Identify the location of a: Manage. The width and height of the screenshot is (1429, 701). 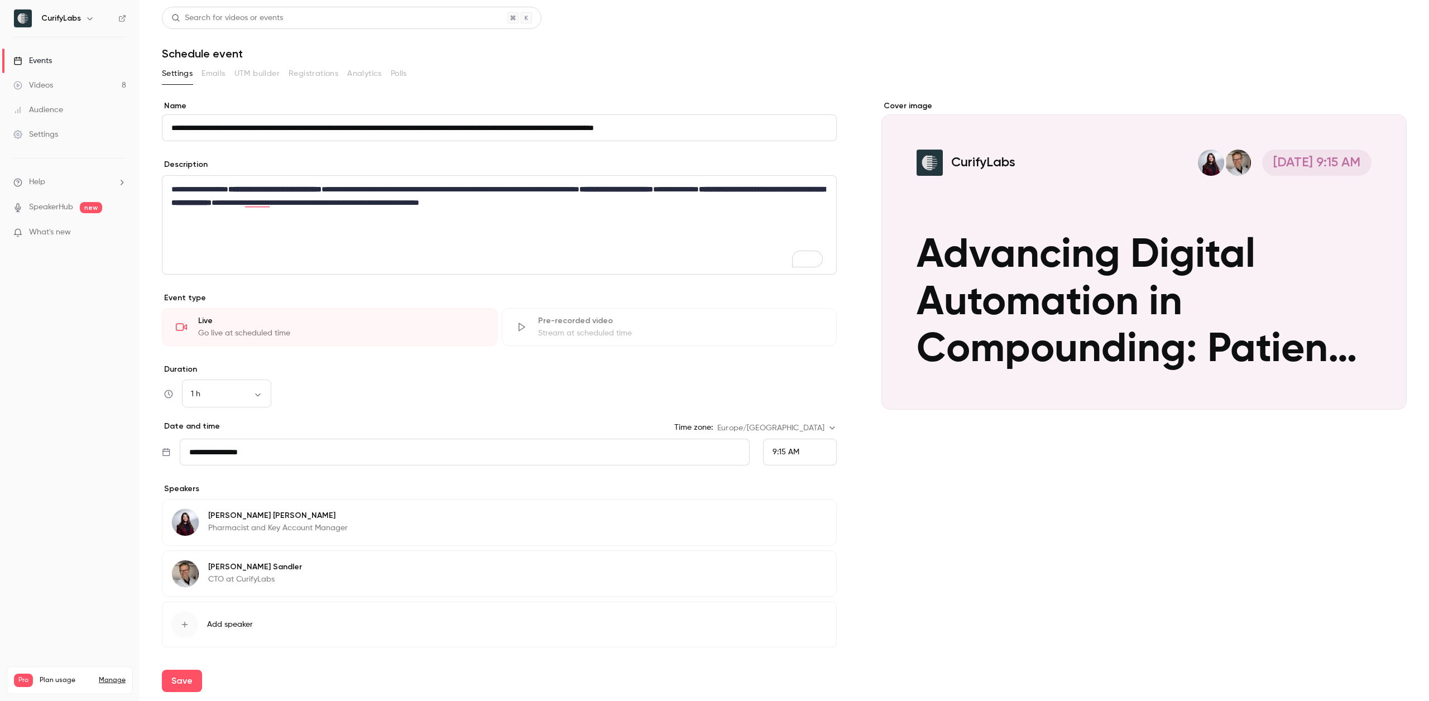
(112, 680).